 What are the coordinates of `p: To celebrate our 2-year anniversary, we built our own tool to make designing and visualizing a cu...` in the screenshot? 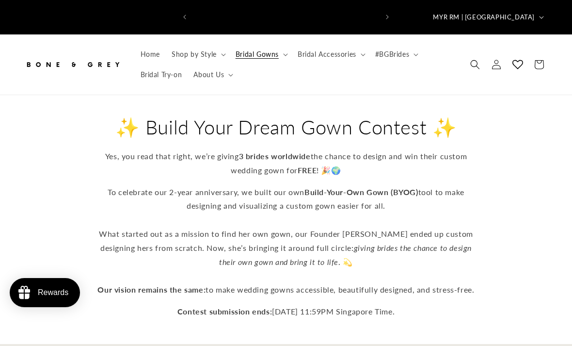 It's located at (286, 241).